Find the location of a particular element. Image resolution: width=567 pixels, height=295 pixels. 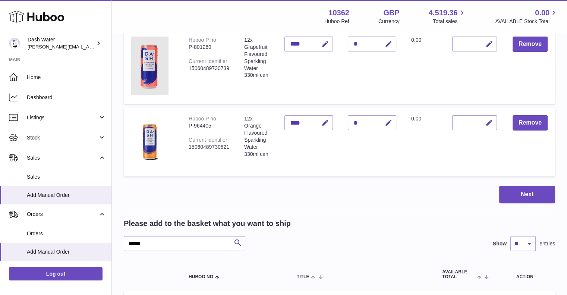

span: Home is located at coordinates (66, 77).